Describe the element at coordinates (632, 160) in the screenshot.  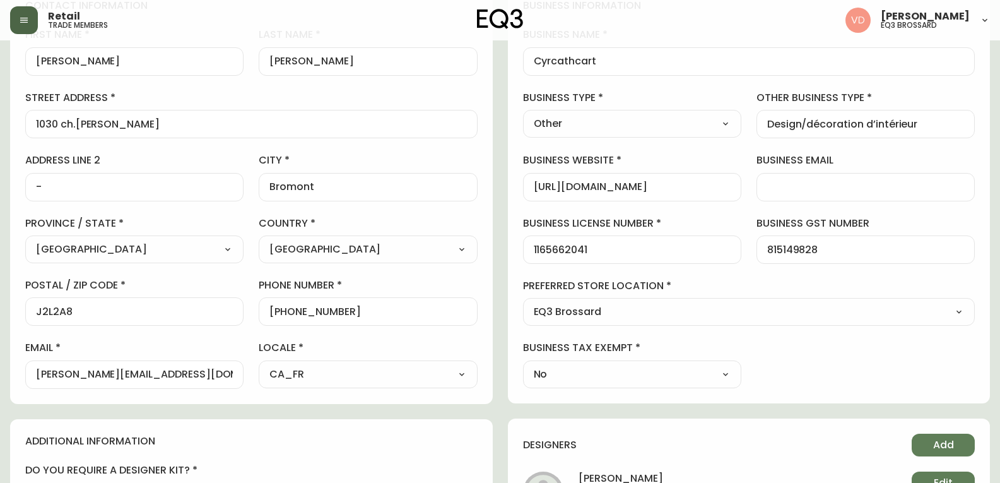
I see `label: business website` at that location.